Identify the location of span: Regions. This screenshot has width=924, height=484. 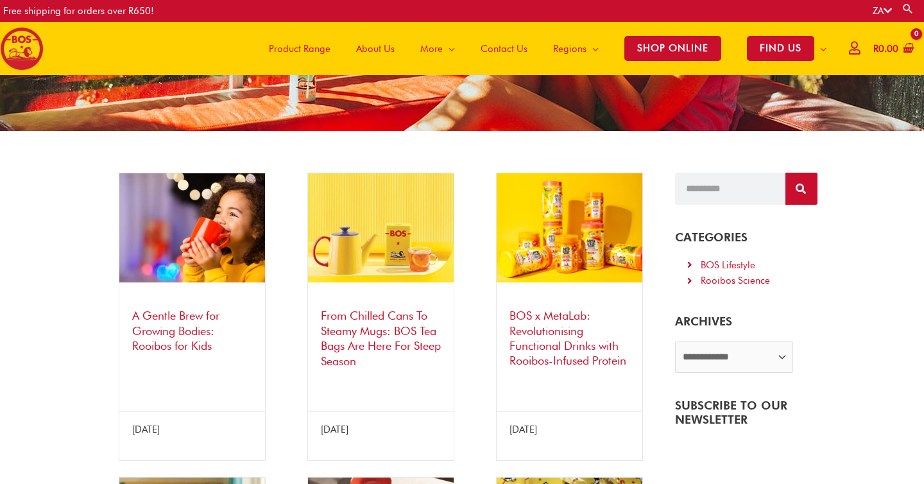
(570, 49).